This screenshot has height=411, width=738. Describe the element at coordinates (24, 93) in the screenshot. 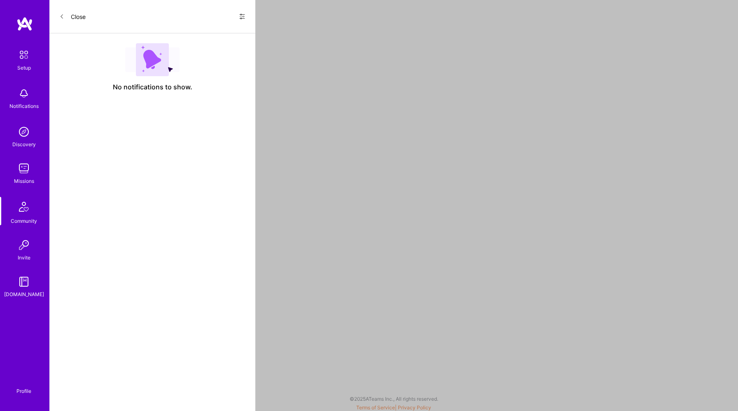

I see `img: bell` at that location.